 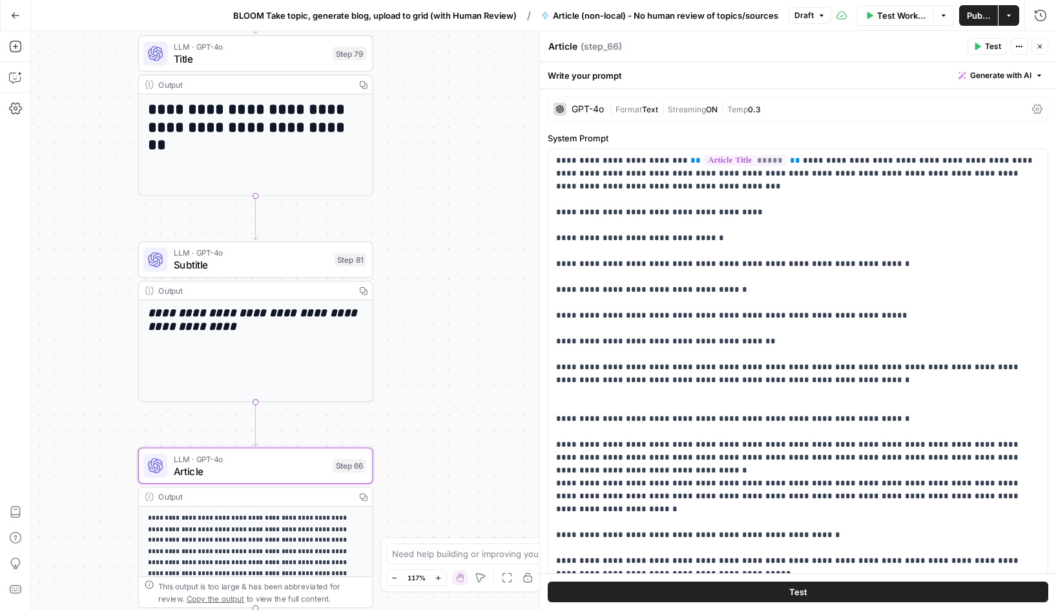 What do you see at coordinates (250, 471) in the screenshot?
I see `span: Article` at bounding box center [250, 471].